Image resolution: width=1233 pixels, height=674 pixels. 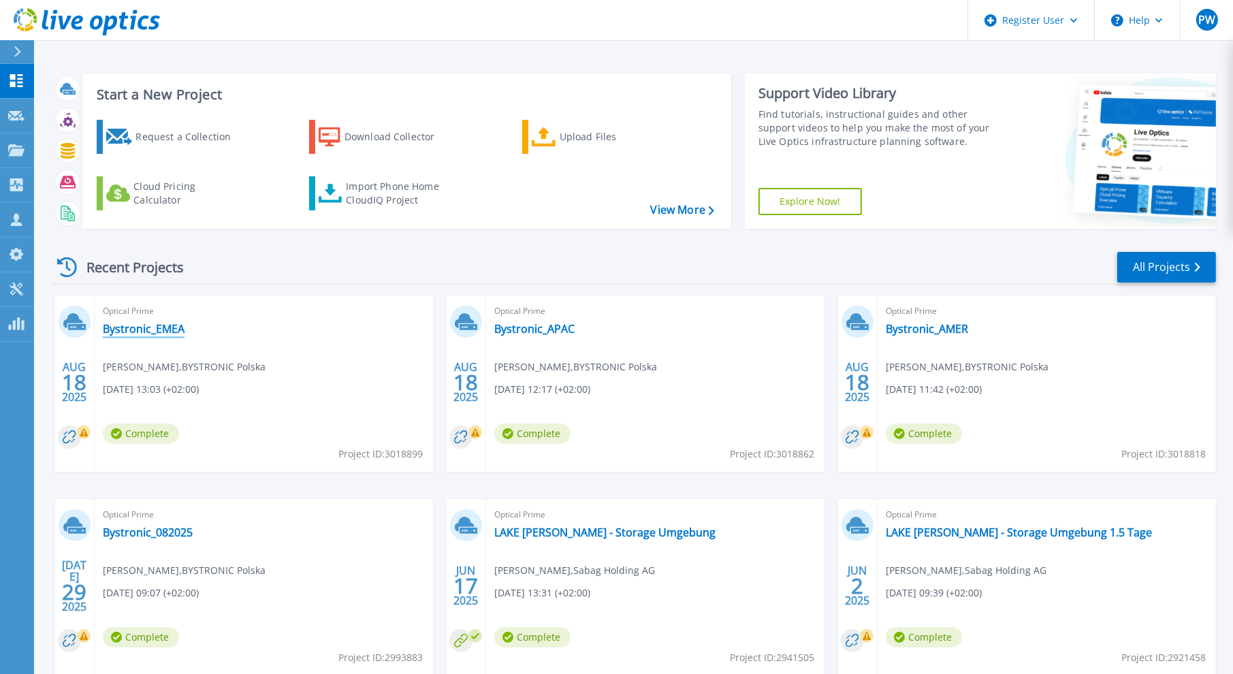 I want to click on div: Request a Collection, so click(x=190, y=137).